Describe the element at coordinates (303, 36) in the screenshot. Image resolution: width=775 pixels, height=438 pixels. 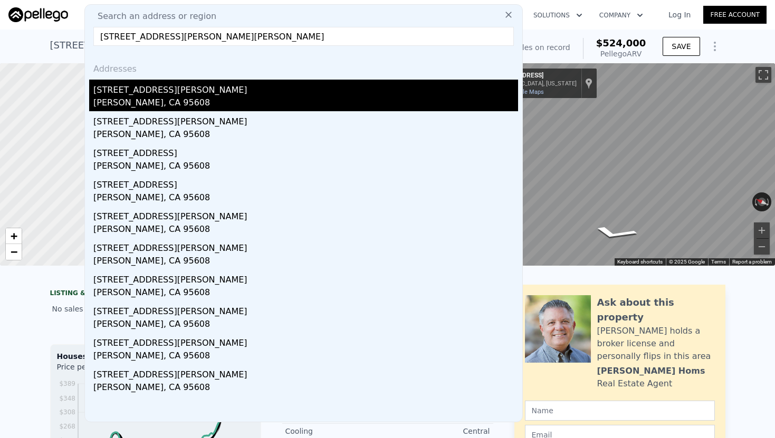
I see `input: Enter an address, city, region, neighborhood or zip code` at that location.